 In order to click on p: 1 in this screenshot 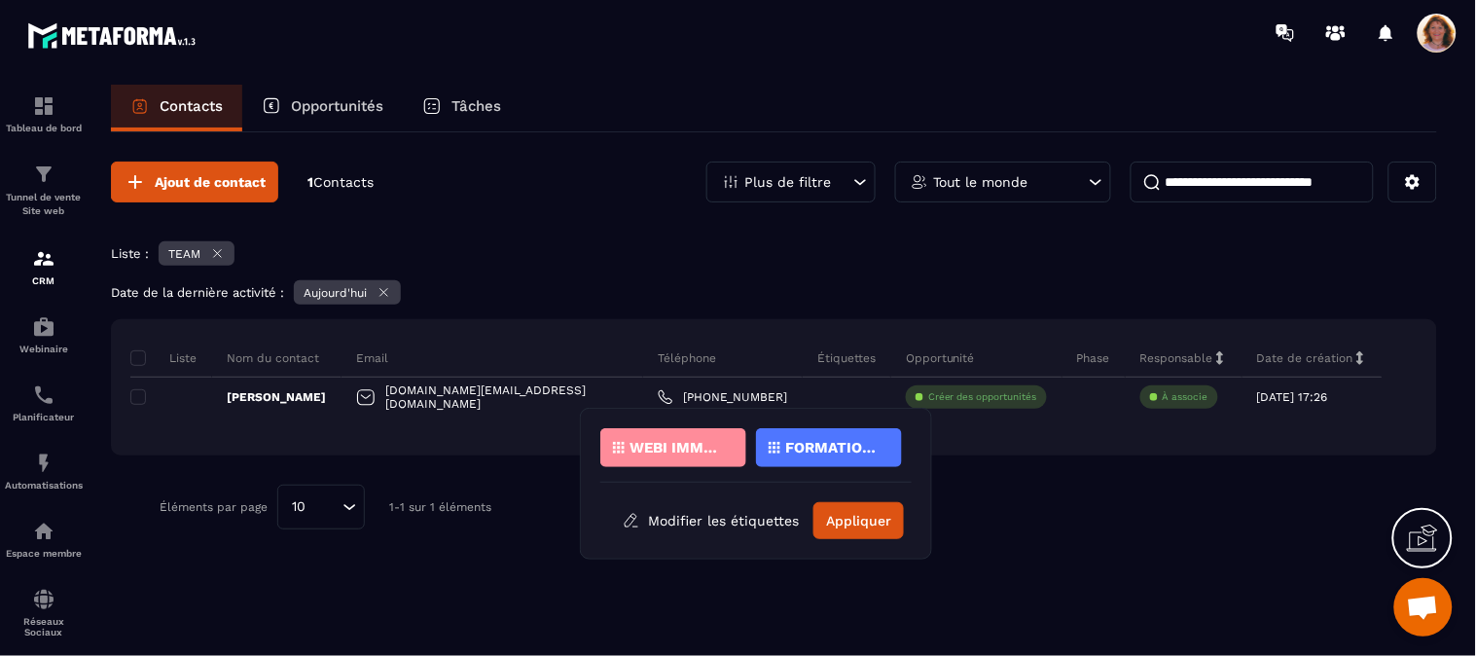, I will do `click(340, 182)`.